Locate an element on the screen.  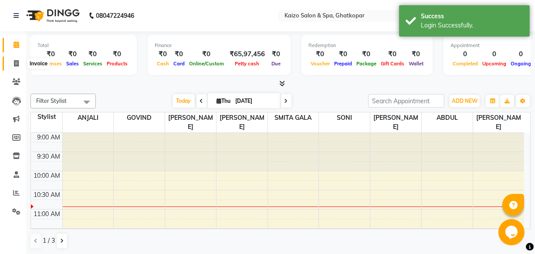
div: Invoice is located at coordinates (38, 64).